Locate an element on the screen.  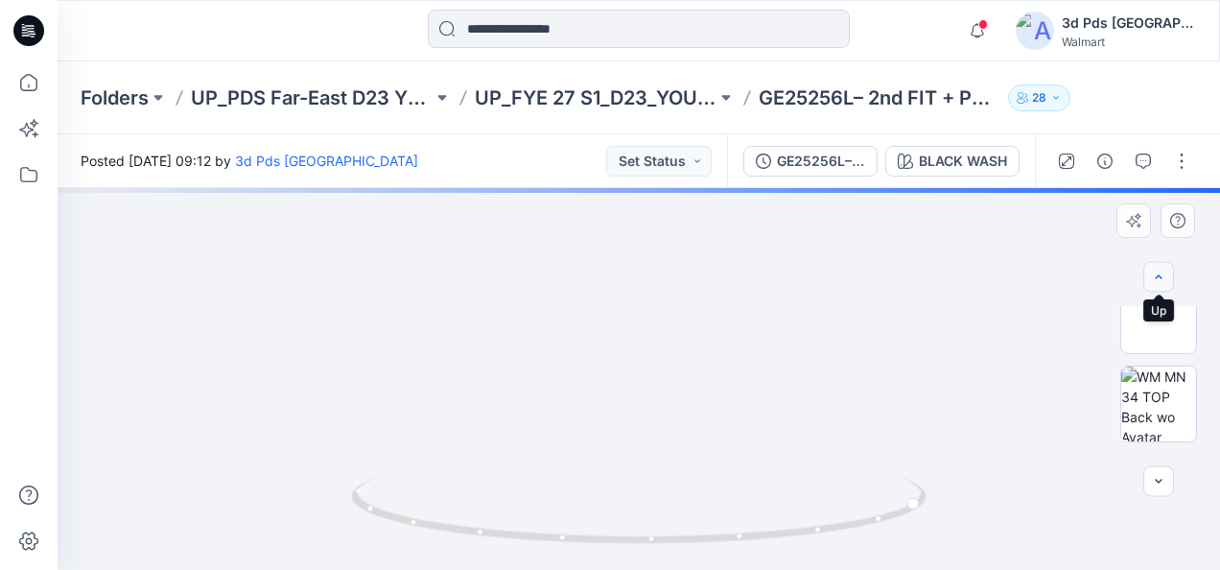
div: GE25256L–2nd FIT + PP Men’s Denim Jacket is located at coordinates (821, 161).